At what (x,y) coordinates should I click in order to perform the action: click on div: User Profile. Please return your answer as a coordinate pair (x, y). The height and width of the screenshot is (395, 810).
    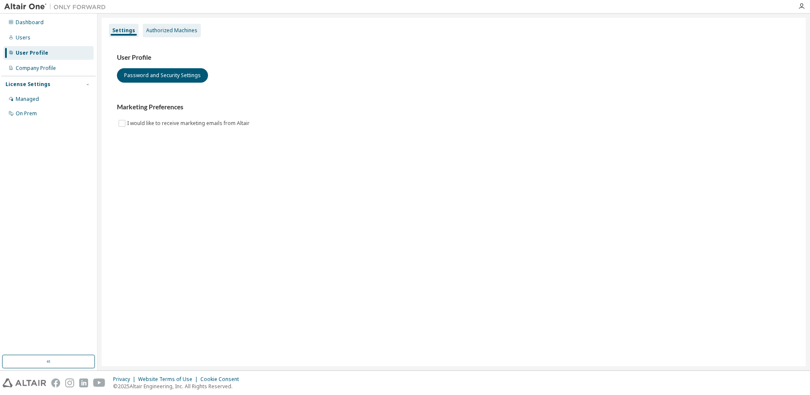
    Looking at the image, I should click on (32, 53).